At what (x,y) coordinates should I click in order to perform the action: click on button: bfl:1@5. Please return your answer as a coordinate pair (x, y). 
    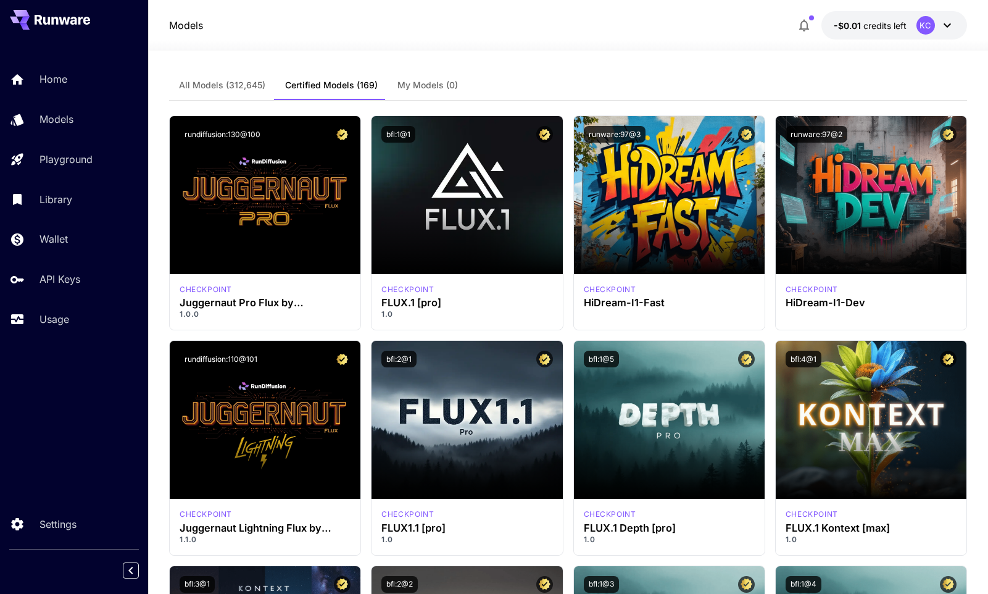
    Looking at the image, I should click on (601, 359).